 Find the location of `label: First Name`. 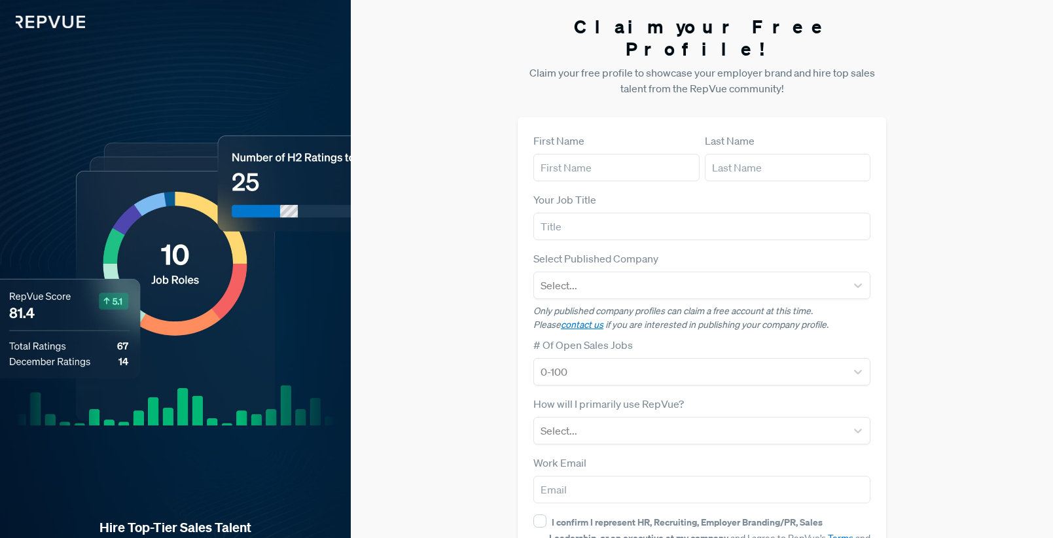

label: First Name is located at coordinates (559, 141).